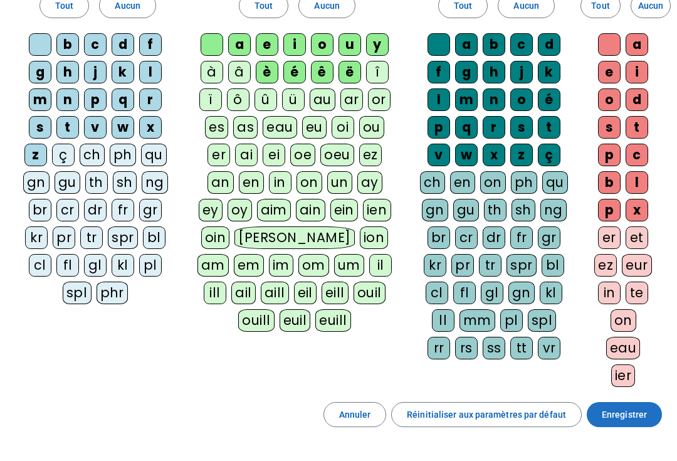  I want to click on div: ion, so click(374, 238).